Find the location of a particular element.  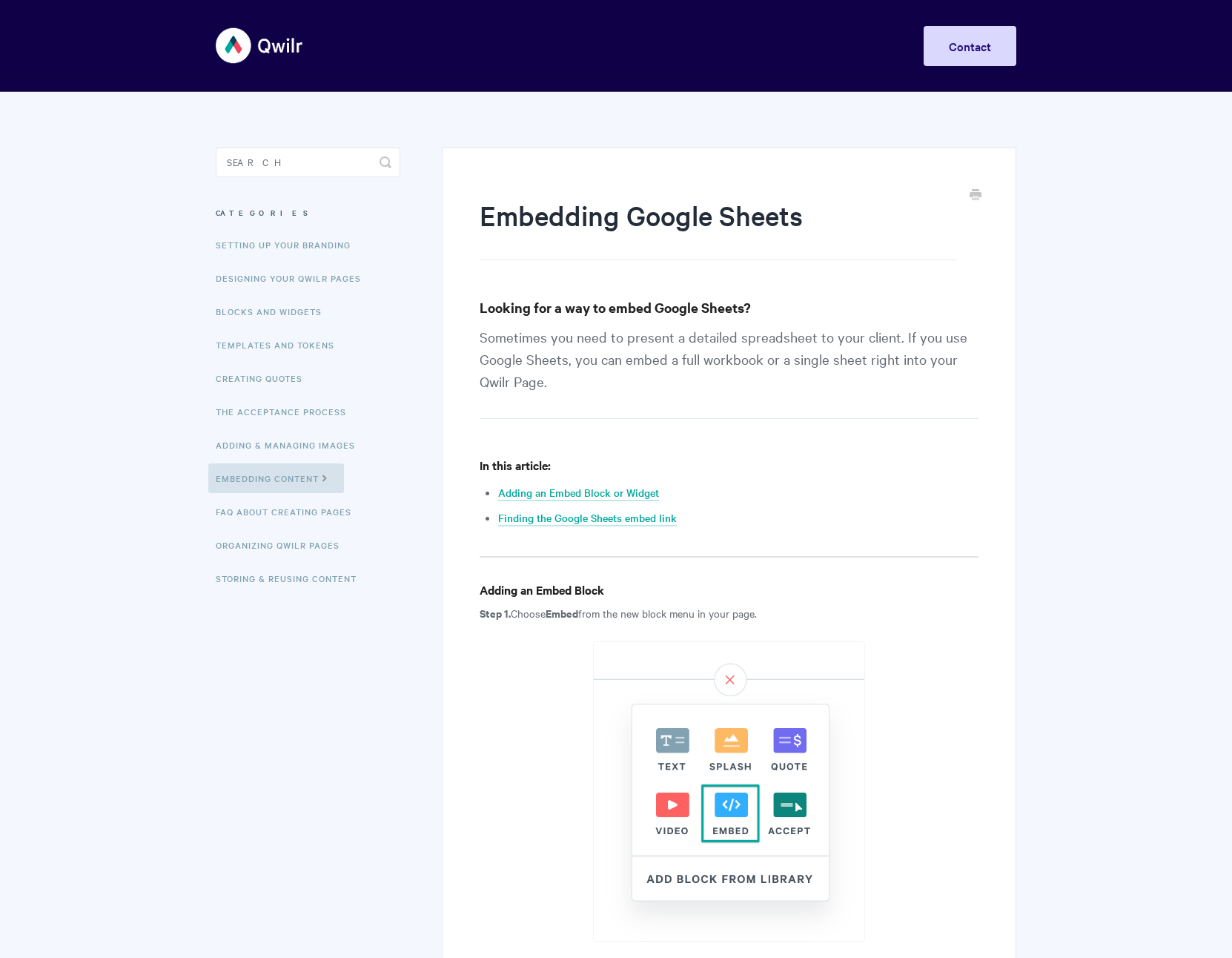

a: Contact is located at coordinates (969, 46).